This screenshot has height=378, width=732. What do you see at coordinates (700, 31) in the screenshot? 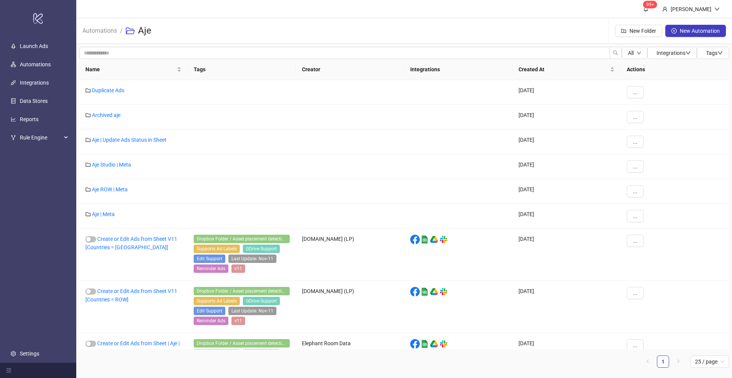
I see `span: New Automation` at bounding box center [700, 31].